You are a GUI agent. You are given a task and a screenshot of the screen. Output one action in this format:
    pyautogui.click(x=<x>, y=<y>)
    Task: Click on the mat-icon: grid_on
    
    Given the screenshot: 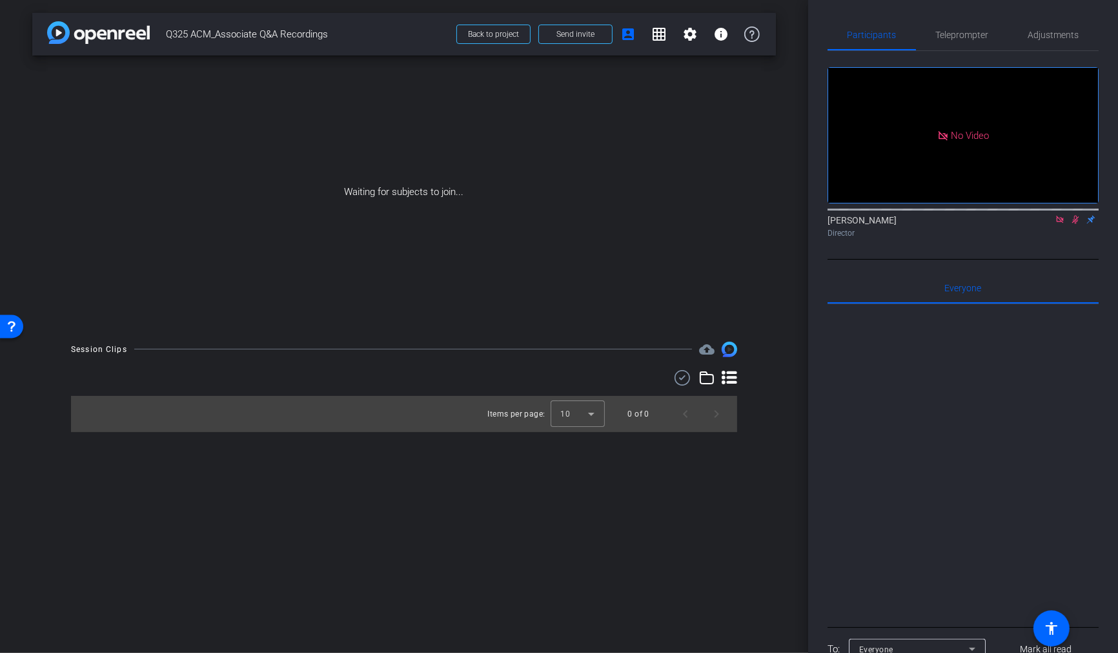 What is the action you would take?
    pyautogui.click(x=659, y=34)
    